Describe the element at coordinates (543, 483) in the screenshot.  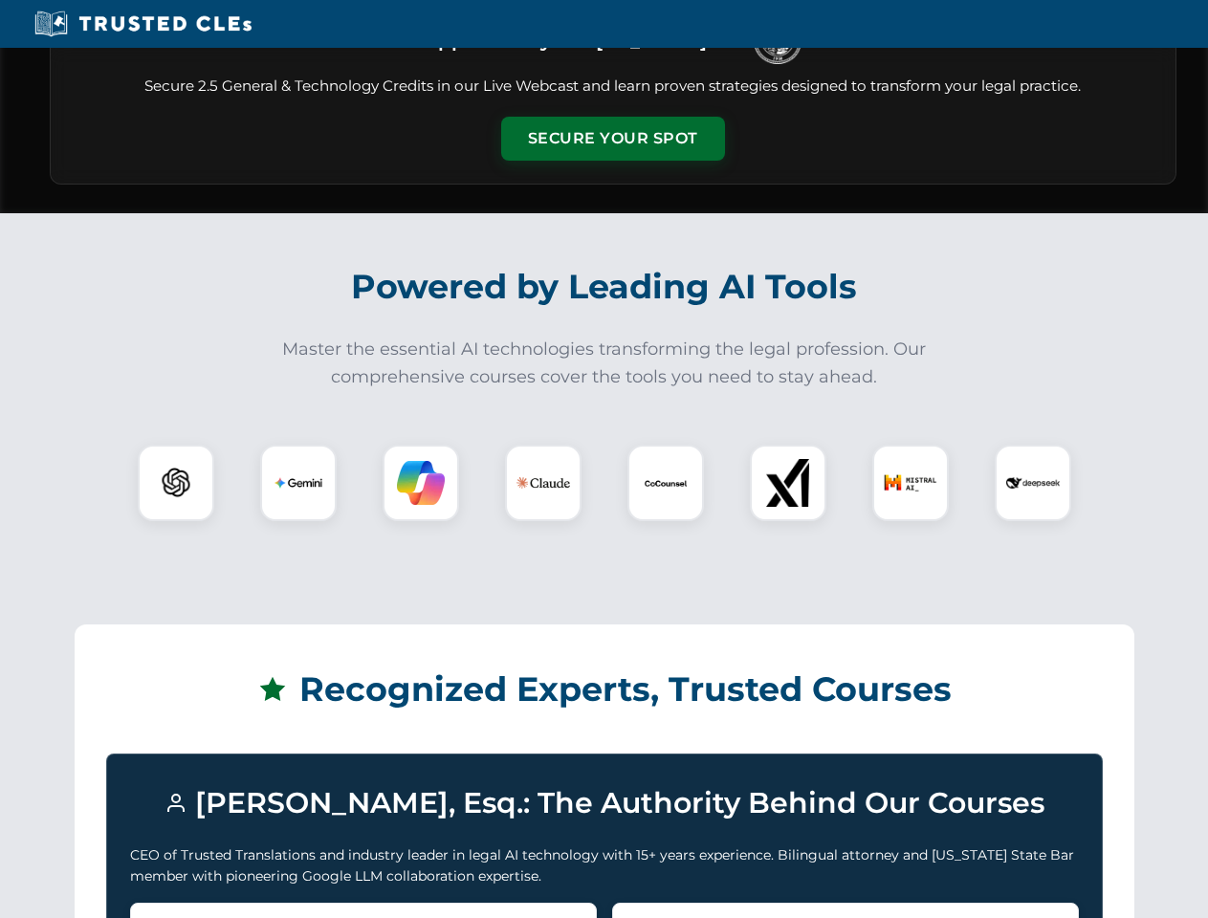
I see `div: Claude` at that location.